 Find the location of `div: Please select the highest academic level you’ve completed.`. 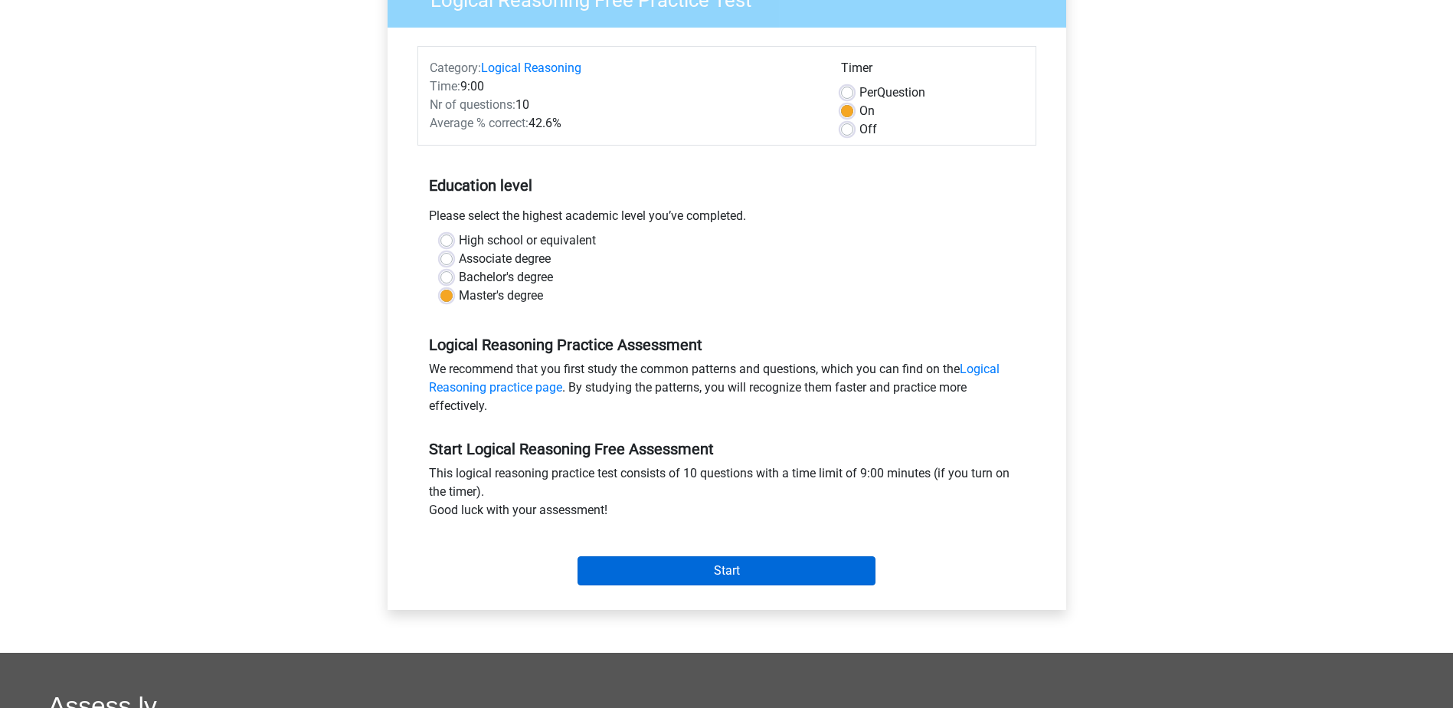

div: Please select the highest academic level you’ve completed. is located at coordinates (727, 219).